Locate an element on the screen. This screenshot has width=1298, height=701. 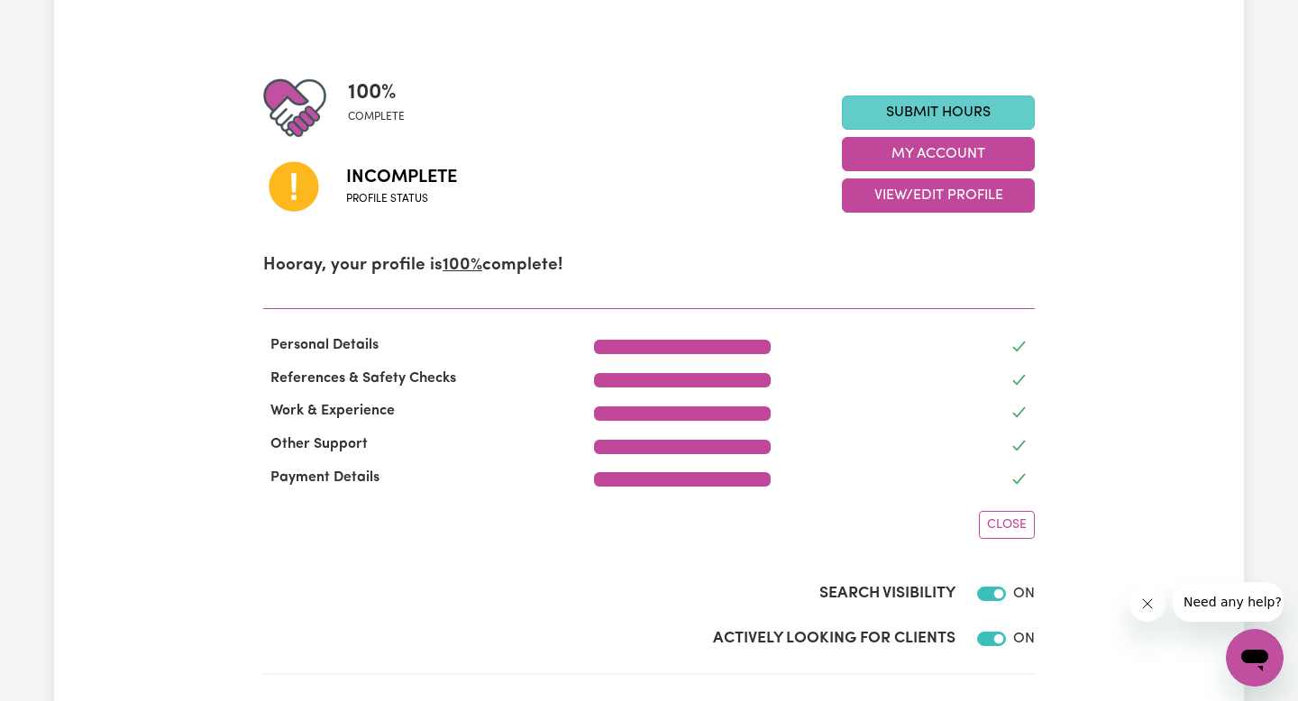
span: Other Support is located at coordinates (319, 444).